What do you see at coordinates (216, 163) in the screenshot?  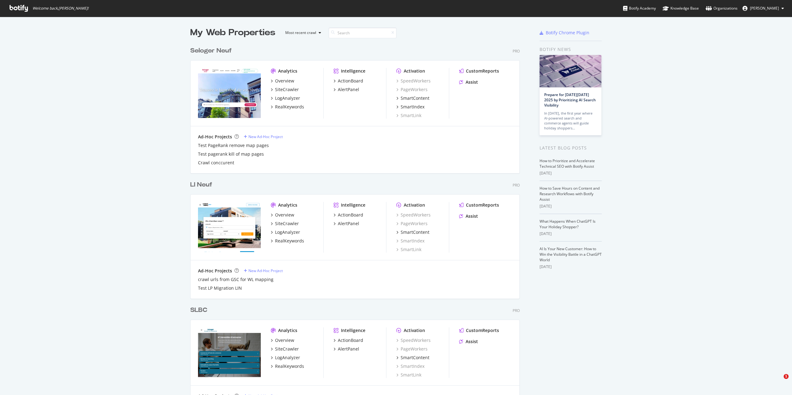 I see `a: Crawl conccurent` at bounding box center [216, 163].